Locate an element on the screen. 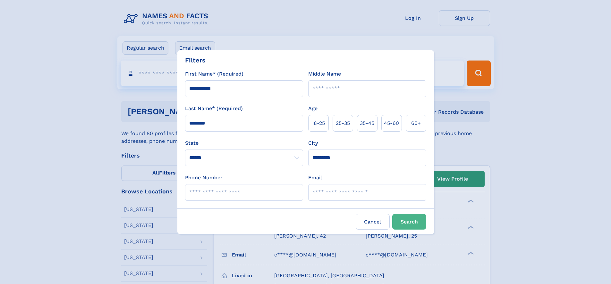 The width and height of the screenshot is (611, 284). button: Search is located at coordinates (409, 222).